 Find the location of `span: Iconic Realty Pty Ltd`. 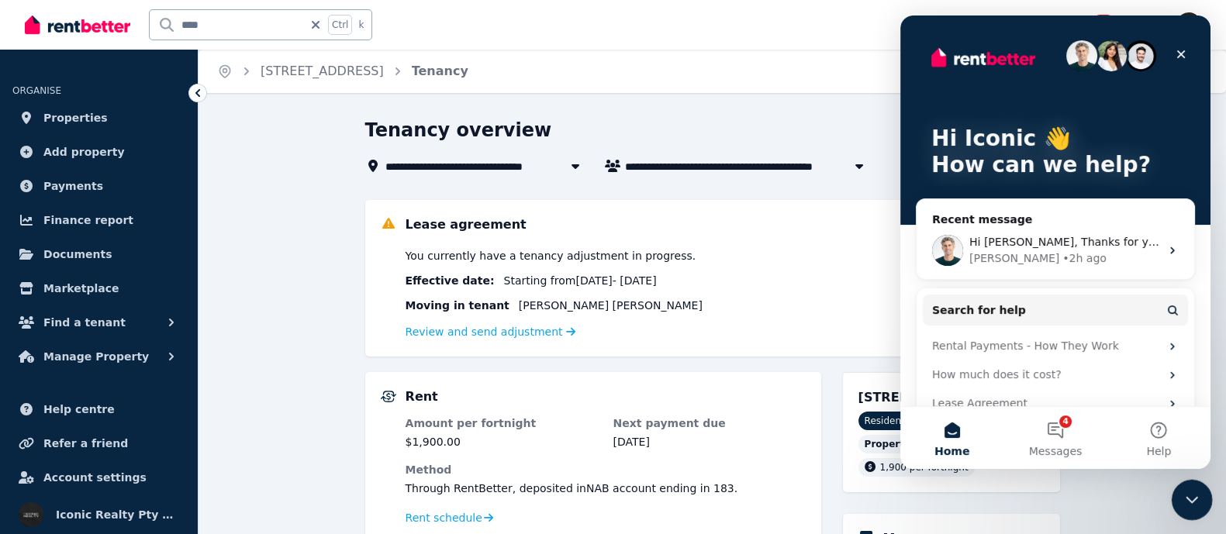

span: Iconic Realty Pty Ltd is located at coordinates (117, 515).